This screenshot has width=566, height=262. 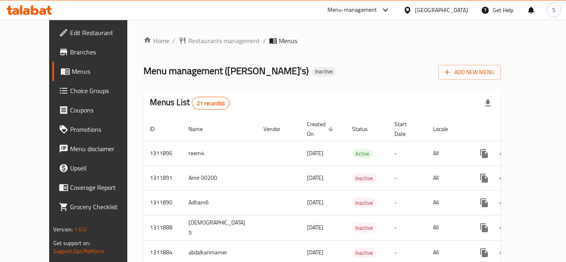 What do you see at coordinates (80, 229) in the screenshot?
I see `span: 1.0.0` at bounding box center [80, 229].